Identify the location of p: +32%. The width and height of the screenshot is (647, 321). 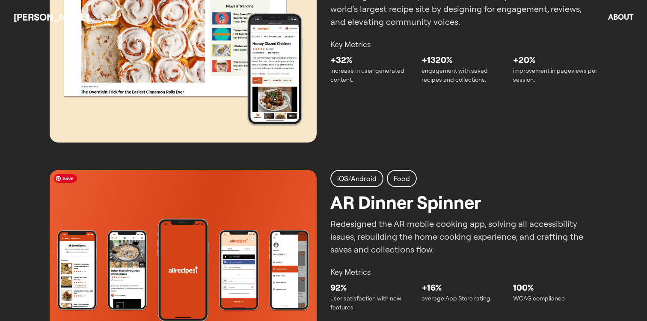
(372, 60).